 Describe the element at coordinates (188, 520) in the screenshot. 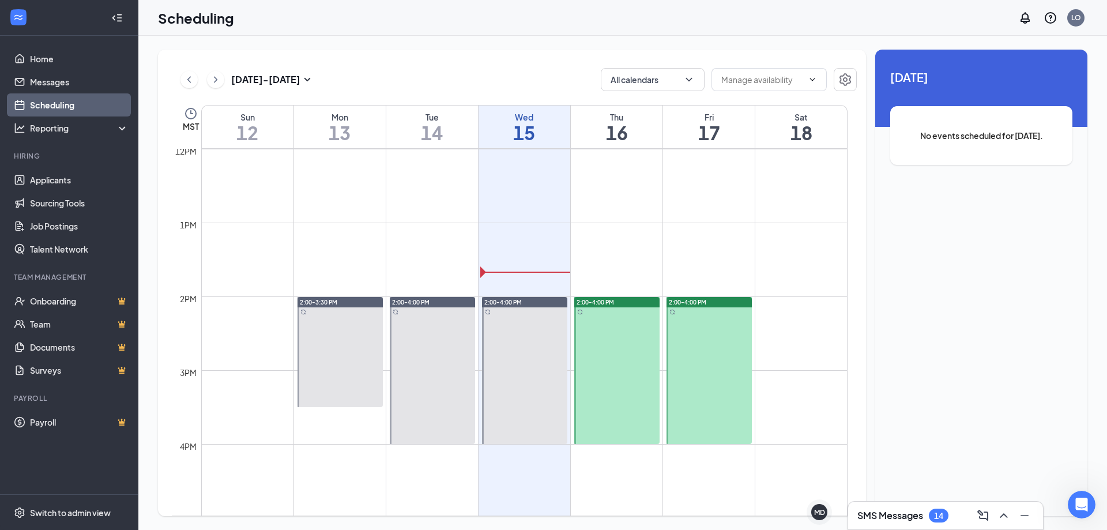

I see `div: 5pm` at that location.